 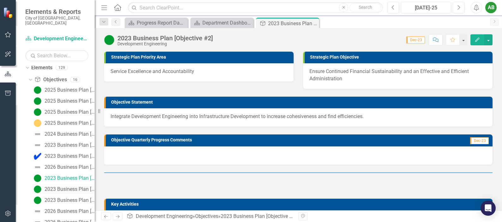 What do you see at coordinates (298, 117) in the screenshot?
I see `p: Integrate Development Engineering into Infrastructure Development to increase cohesiveness and fi...` at bounding box center [298, 117].